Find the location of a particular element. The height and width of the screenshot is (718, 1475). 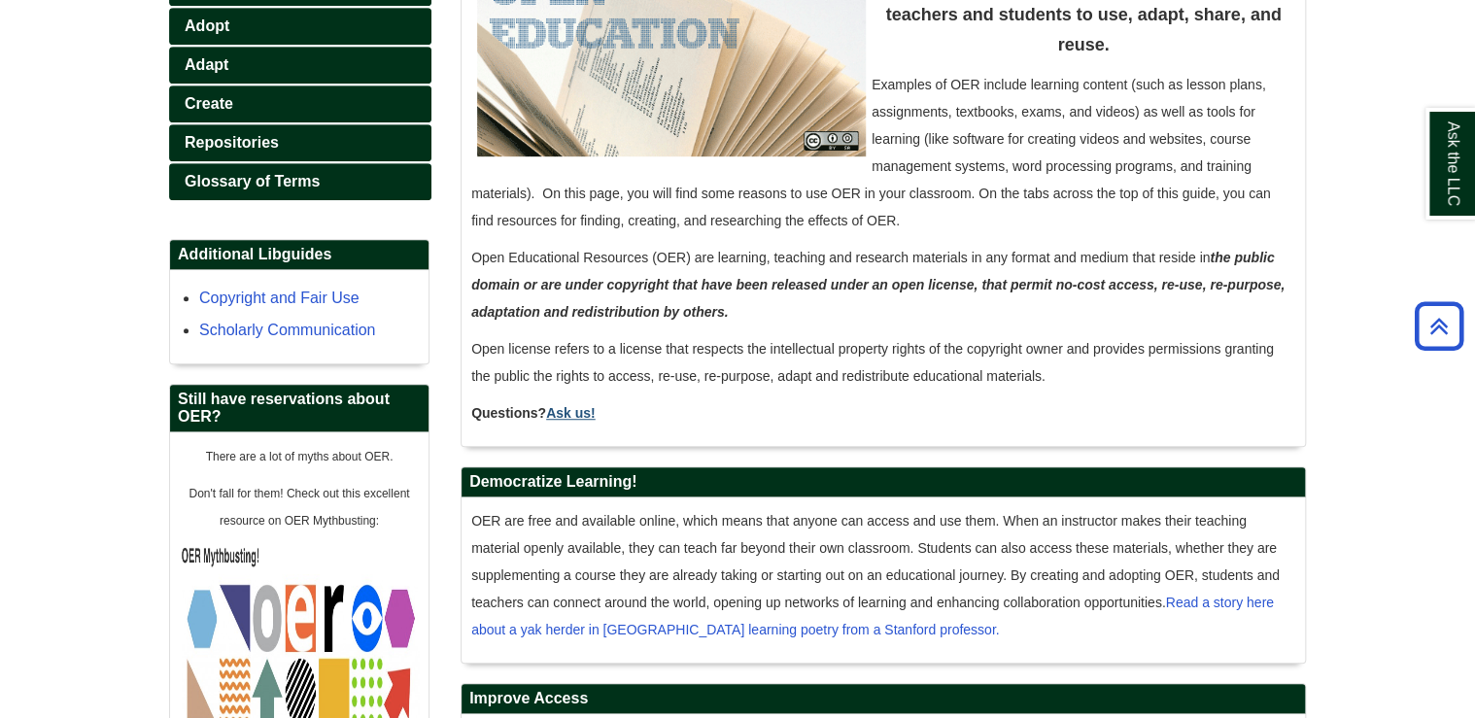

span: Repositories is located at coordinates (231, 142).